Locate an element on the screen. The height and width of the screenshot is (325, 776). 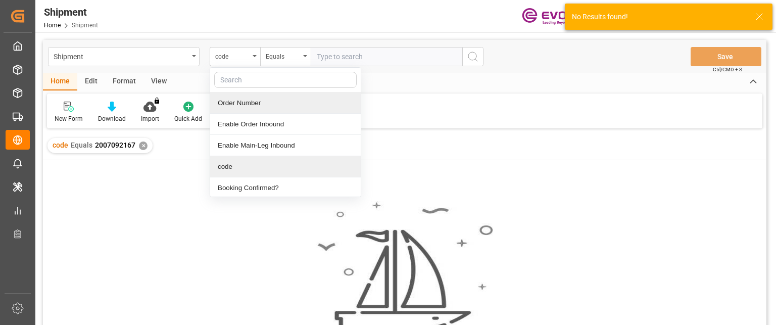
div: Download is located at coordinates (112, 119).